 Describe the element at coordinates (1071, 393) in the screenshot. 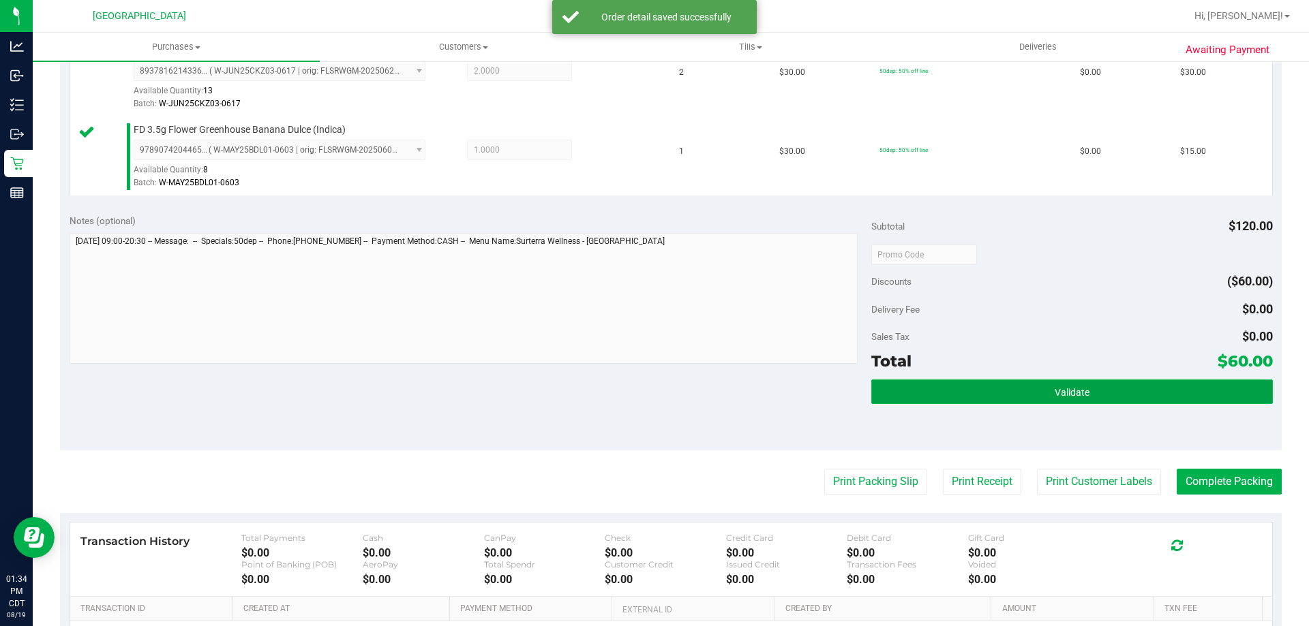

I see `span: Validate` at that location.